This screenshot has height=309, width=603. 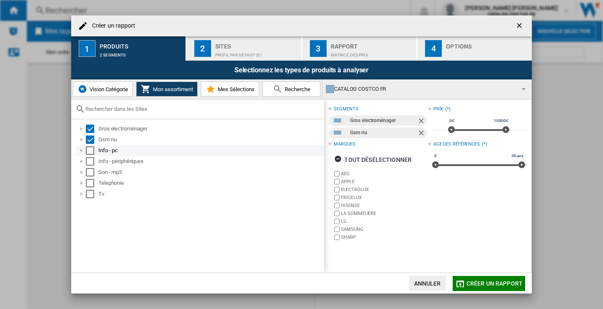 What do you see at coordinates (302, 70) in the screenshot?
I see `div: Selectionnez les types de produits à analyser` at bounding box center [302, 70].